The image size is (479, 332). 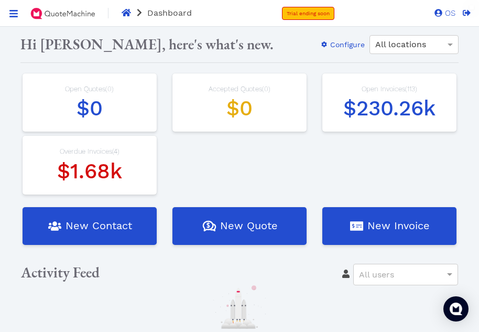 What do you see at coordinates (239, 226) in the screenshot?
I see `button: New Quote` at bounding box center [239, 226].